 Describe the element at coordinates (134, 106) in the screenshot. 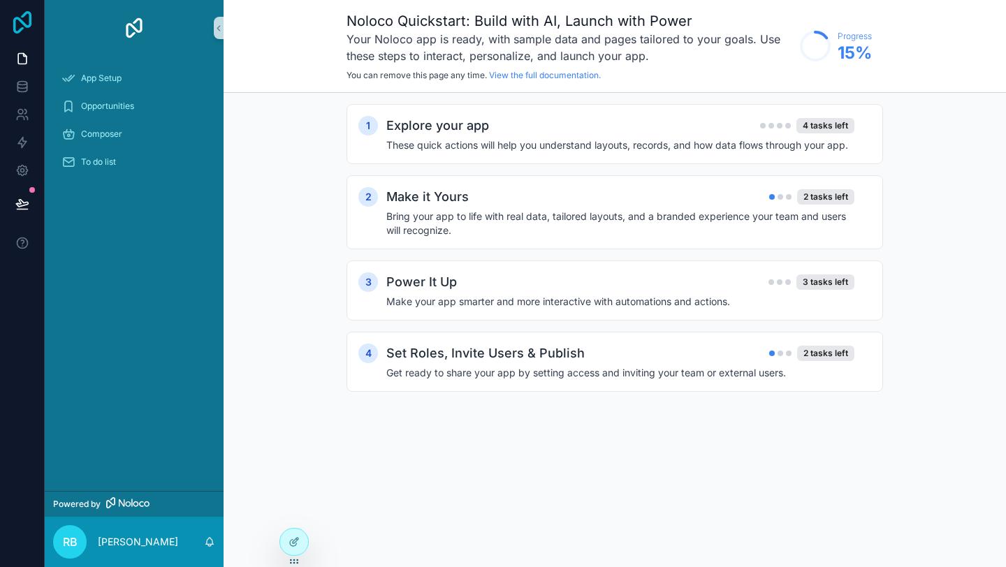

I see `a: Opportunities` at that location.